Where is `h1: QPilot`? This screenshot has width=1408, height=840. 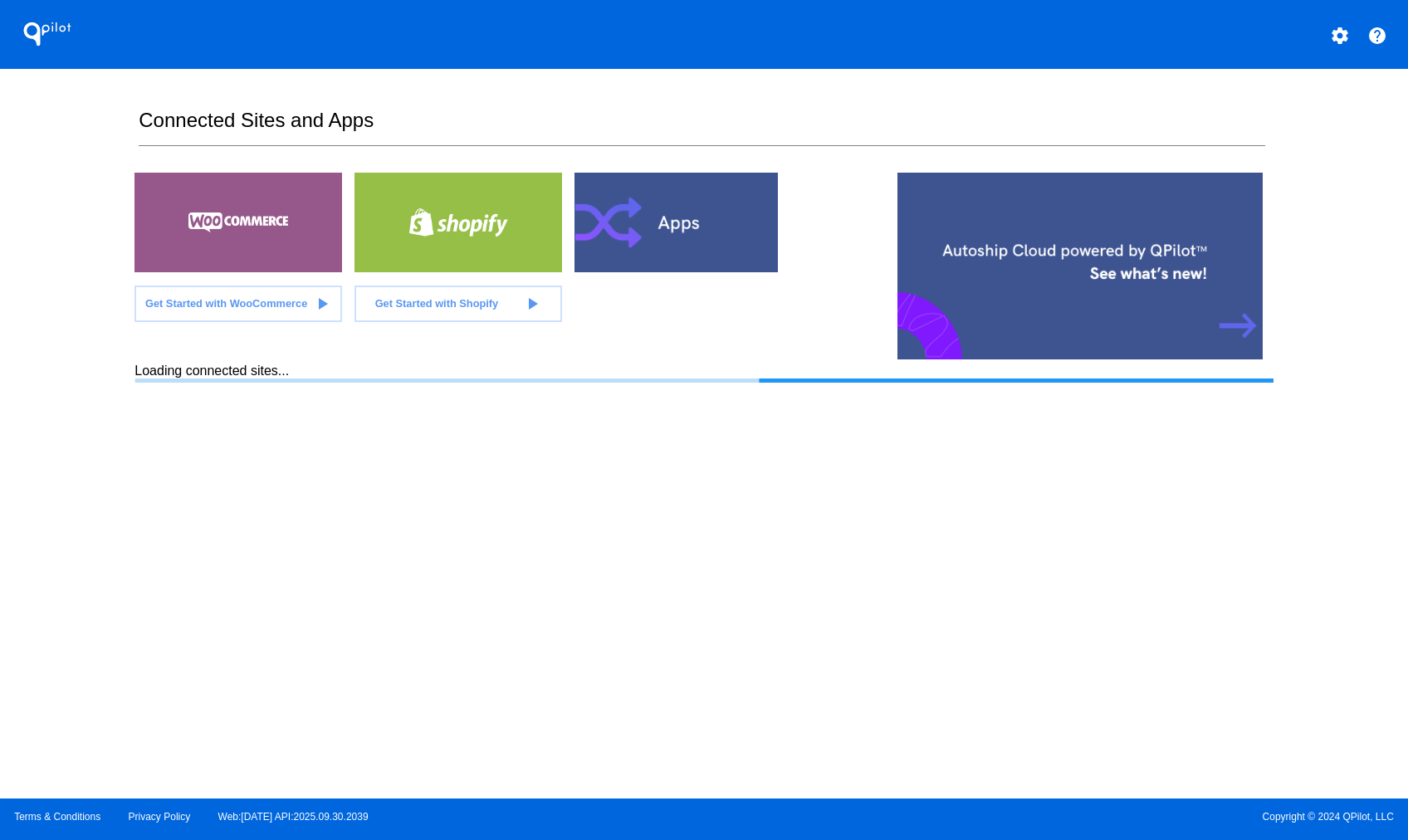
h1: QPilot is located at coordinates (47, 34).